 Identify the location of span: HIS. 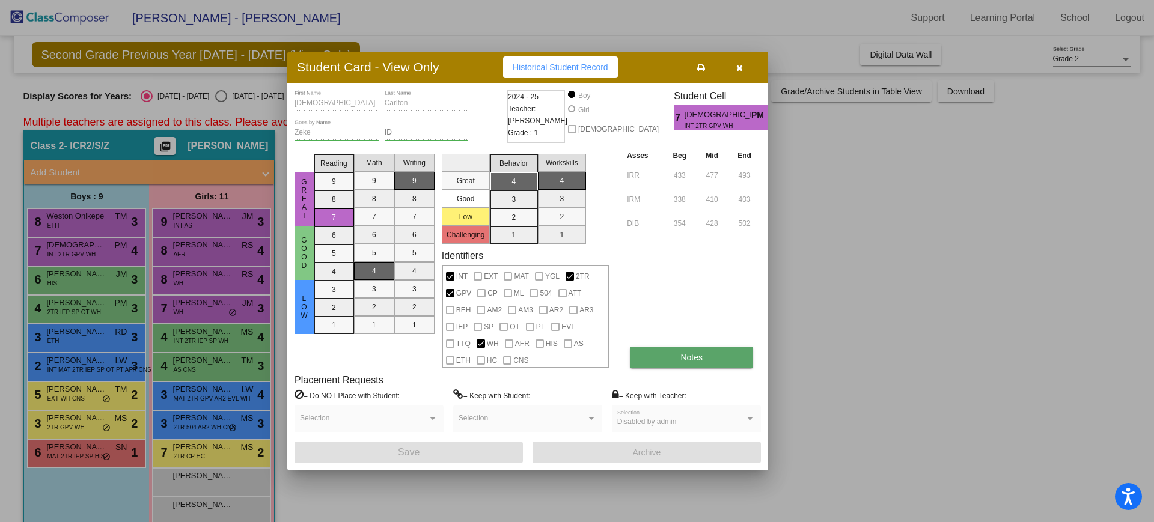
(552, 344).